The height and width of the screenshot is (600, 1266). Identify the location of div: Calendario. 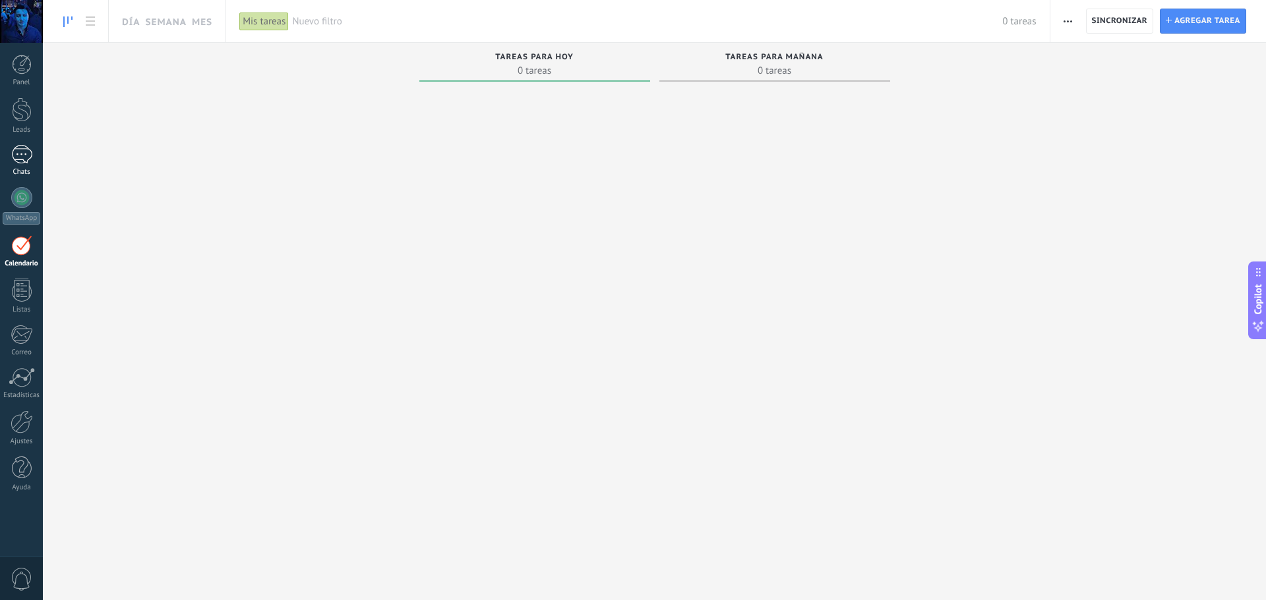
(22, 264).